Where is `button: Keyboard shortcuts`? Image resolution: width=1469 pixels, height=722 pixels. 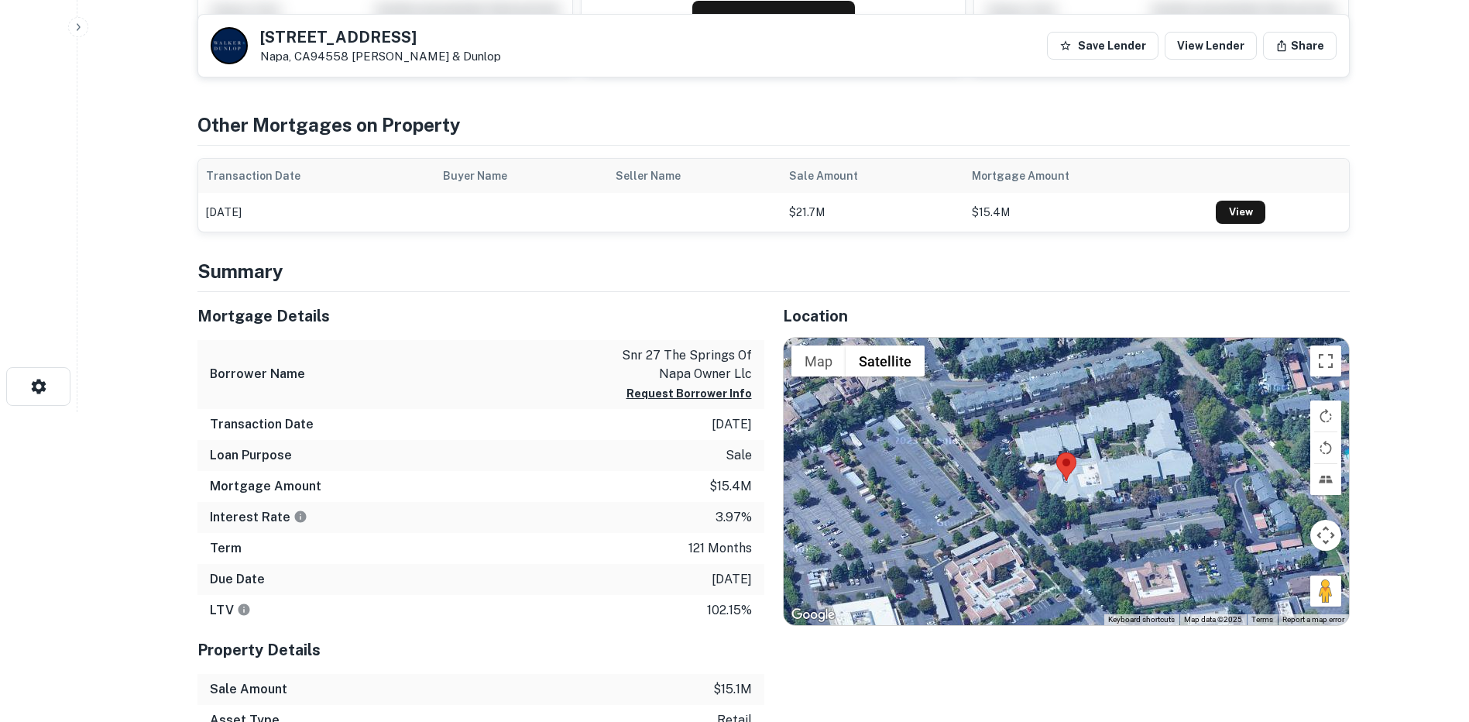 button: Keyboard shortcuts is located at coordinates (1142, 620).